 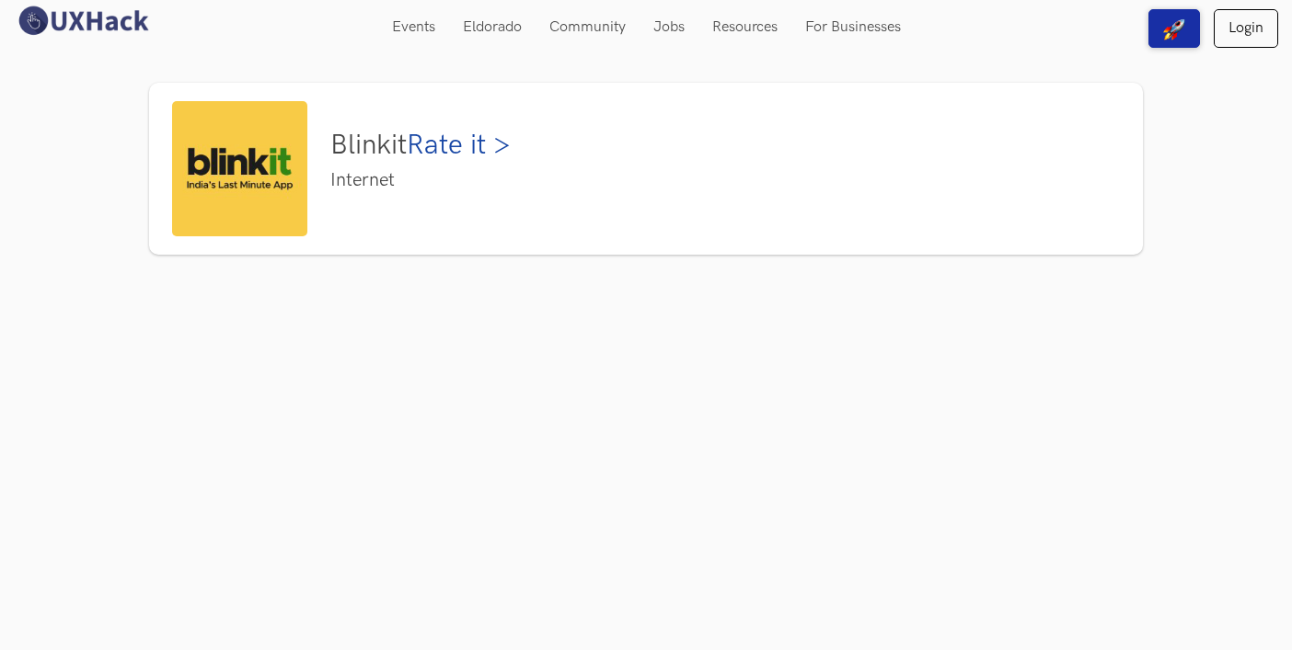 What do you see at coordinates (420, 180) in the screenshot?
I see `h4: Internet` at bounding box center [420, 180].